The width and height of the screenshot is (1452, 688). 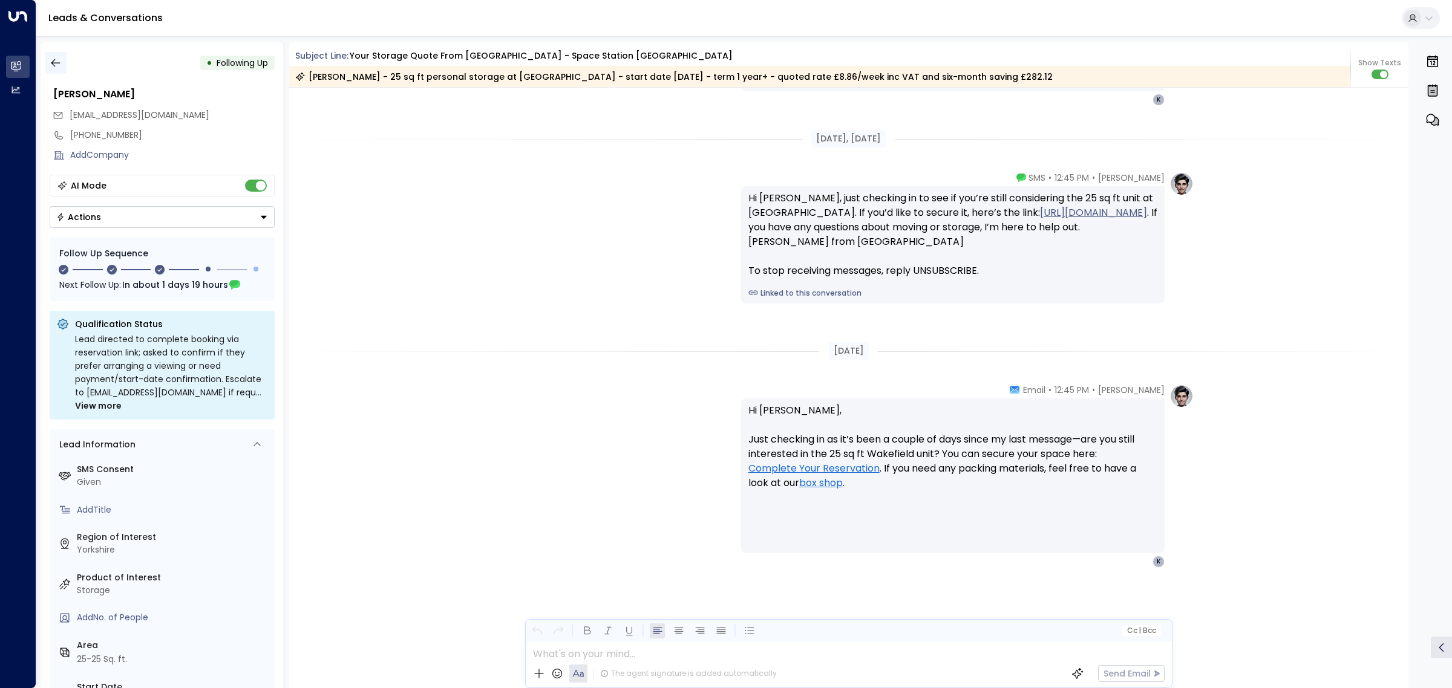 What do you see at coordinates (173, 645) in the screenshot?
I see `label: Area` at bounding box center [173, 645].